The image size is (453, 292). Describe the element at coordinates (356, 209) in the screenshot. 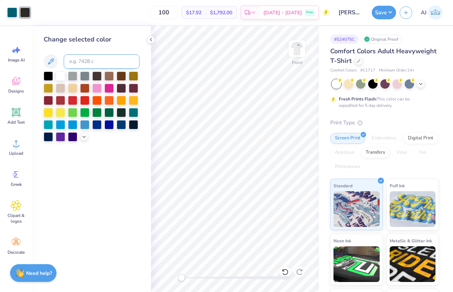

I see `img: Standard` at that location.